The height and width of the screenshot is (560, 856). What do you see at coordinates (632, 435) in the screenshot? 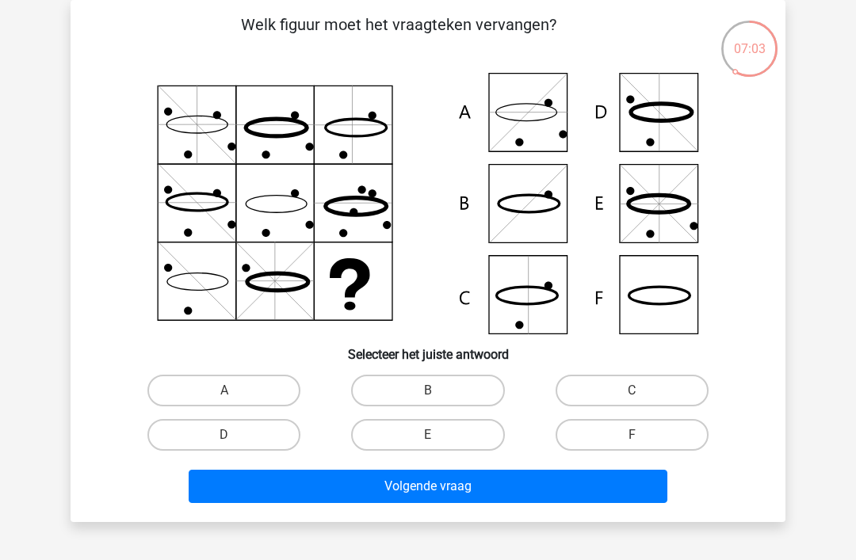
I see `label: F` at bounding box center [632, 435].